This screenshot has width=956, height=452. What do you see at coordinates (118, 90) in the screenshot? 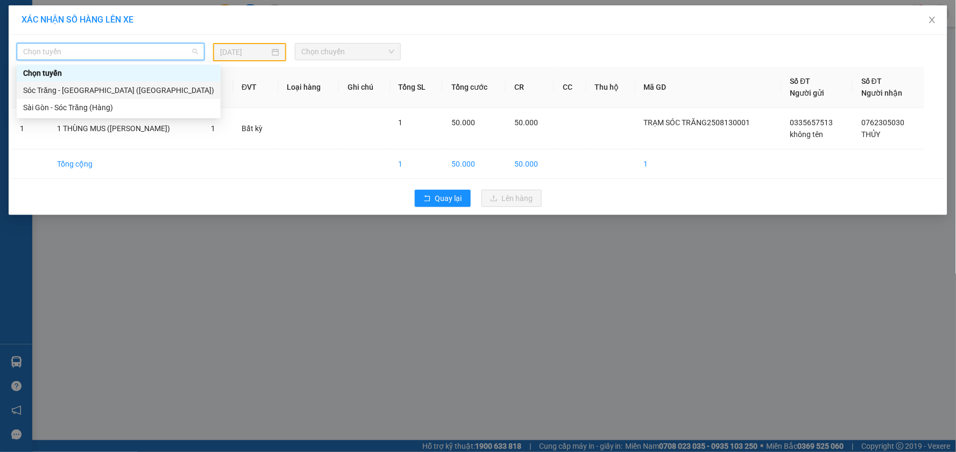
I see `div: Sóc Trăng - Sài Gòn (Hàng)` at bounding box center [118, 90].